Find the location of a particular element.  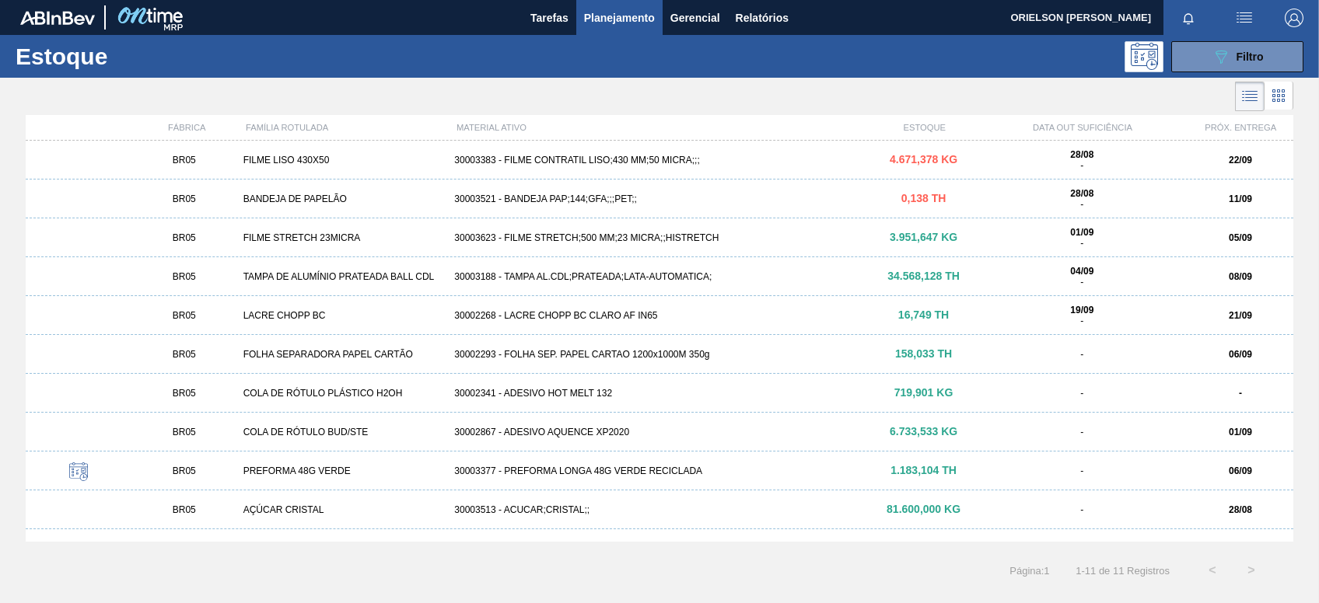

img: userActions is located at coordinates (1244, 18).